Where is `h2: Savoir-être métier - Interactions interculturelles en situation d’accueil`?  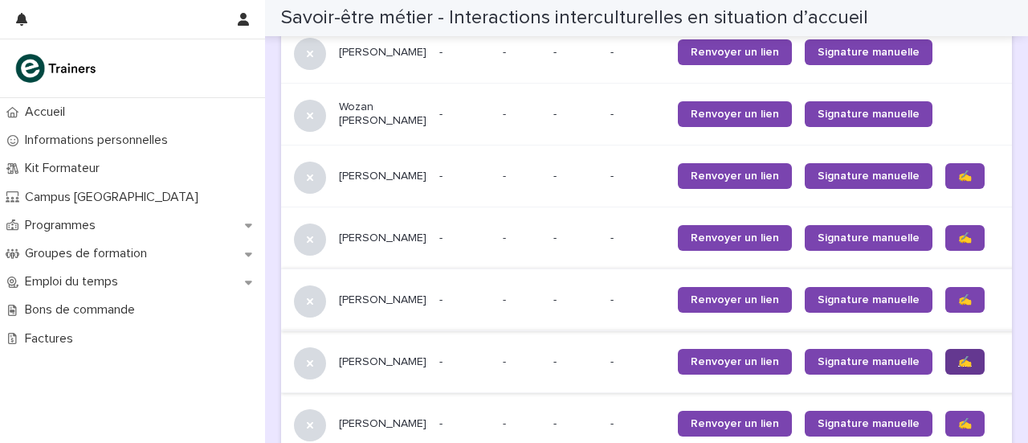 h2: Savoir-être métier - Interactions interculturelles en situation d’accueil is located at coordinates (574, 18).